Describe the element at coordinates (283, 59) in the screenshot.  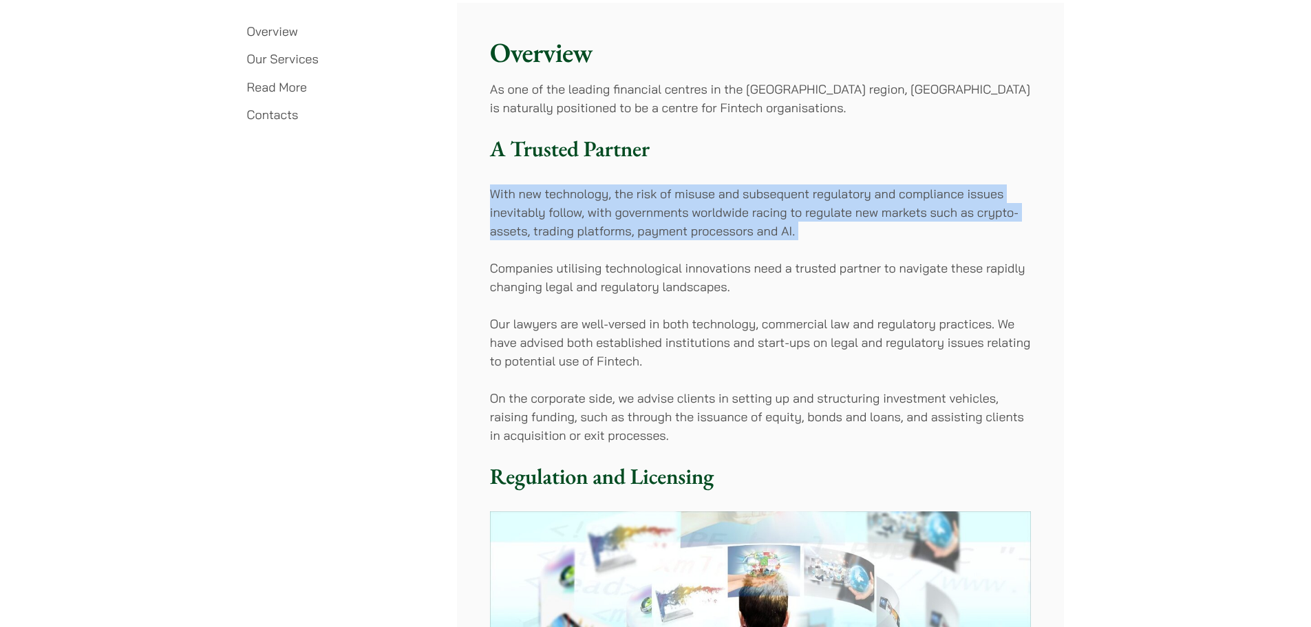
I see `a: Our Services` at that location.